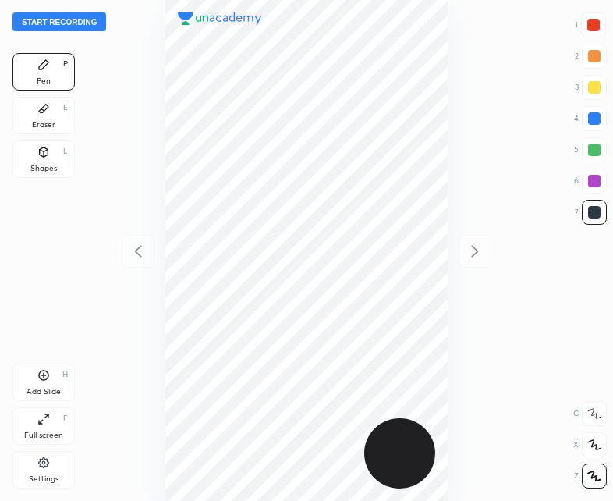  What do you see at coordinates (44, 392) in the screenshot?
I see `div: Add Slide` at bounding box center [44, 392].